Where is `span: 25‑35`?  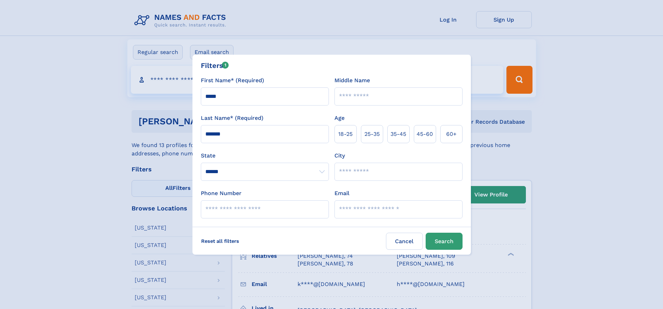 span: 25‑35 is located at coordinates (372, 134).